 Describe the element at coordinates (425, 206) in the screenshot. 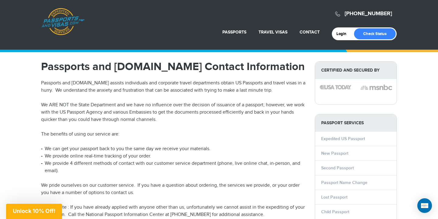

I see `div: Open Intercom Messenger` at that location.